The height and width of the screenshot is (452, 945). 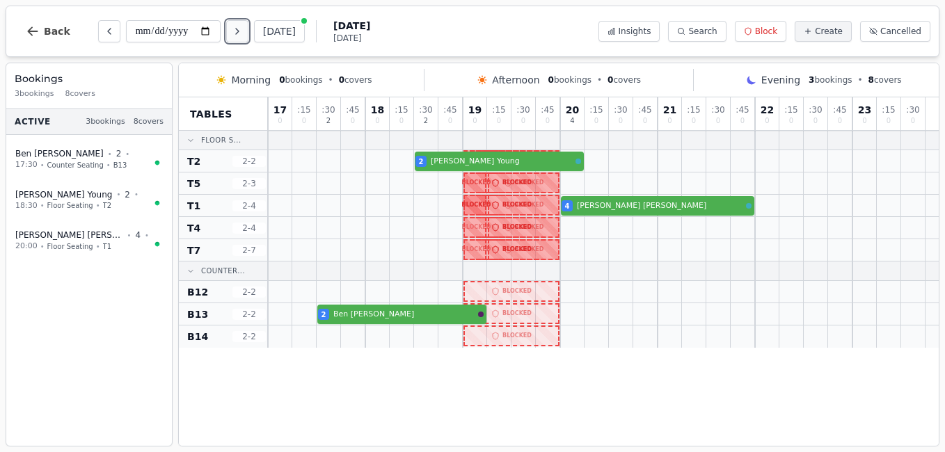 I want to click on span: 21, so click(x=670, y=110).